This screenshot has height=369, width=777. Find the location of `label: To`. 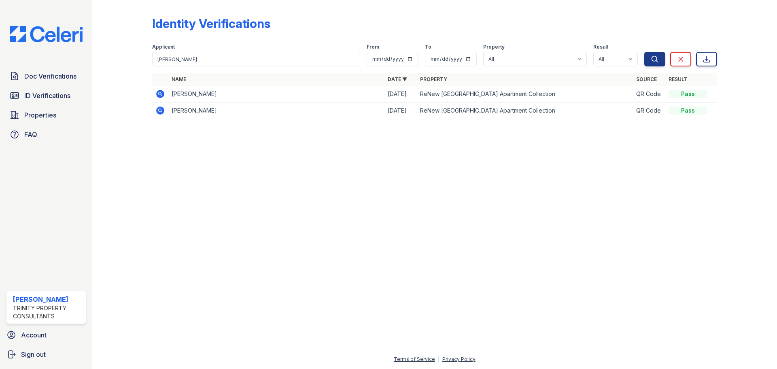

label: To is located at coordinates (428, 47).